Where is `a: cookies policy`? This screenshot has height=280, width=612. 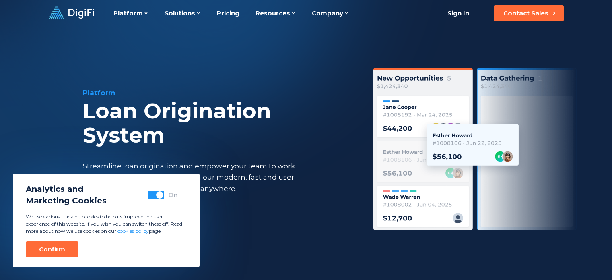
a: cookies policy is located at coordinates (133, 231).